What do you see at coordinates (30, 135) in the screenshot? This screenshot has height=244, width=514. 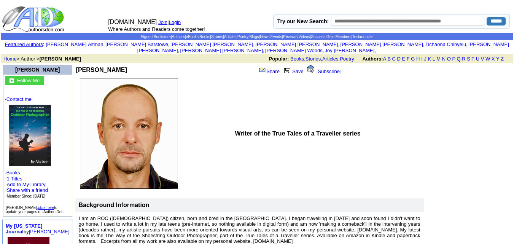 I see `img: 79960.jpg` at bounding box center [30, 135].